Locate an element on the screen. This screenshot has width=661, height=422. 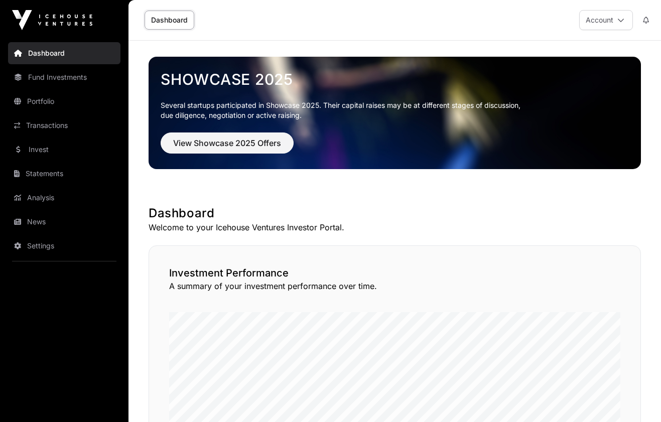
img: Showcase 2025 is located at coordinates (395, 113).